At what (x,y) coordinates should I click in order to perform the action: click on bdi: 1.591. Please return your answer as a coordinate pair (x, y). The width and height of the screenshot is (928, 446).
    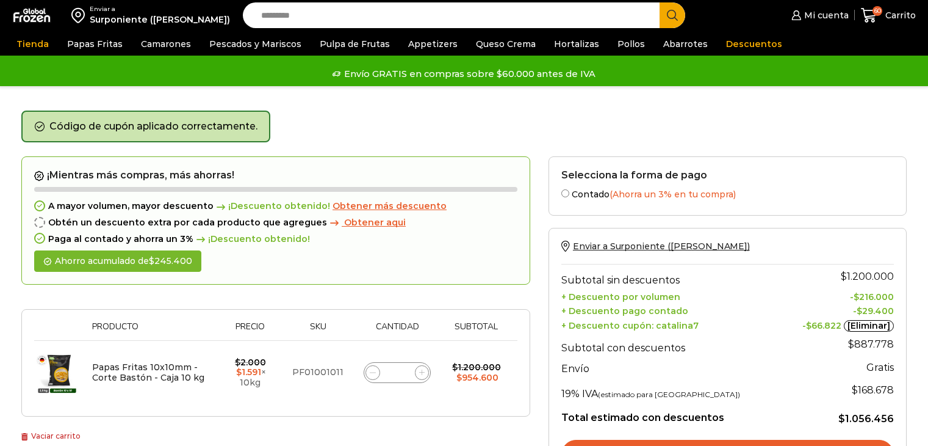
    Looking at the image, I should click on (248, 372).